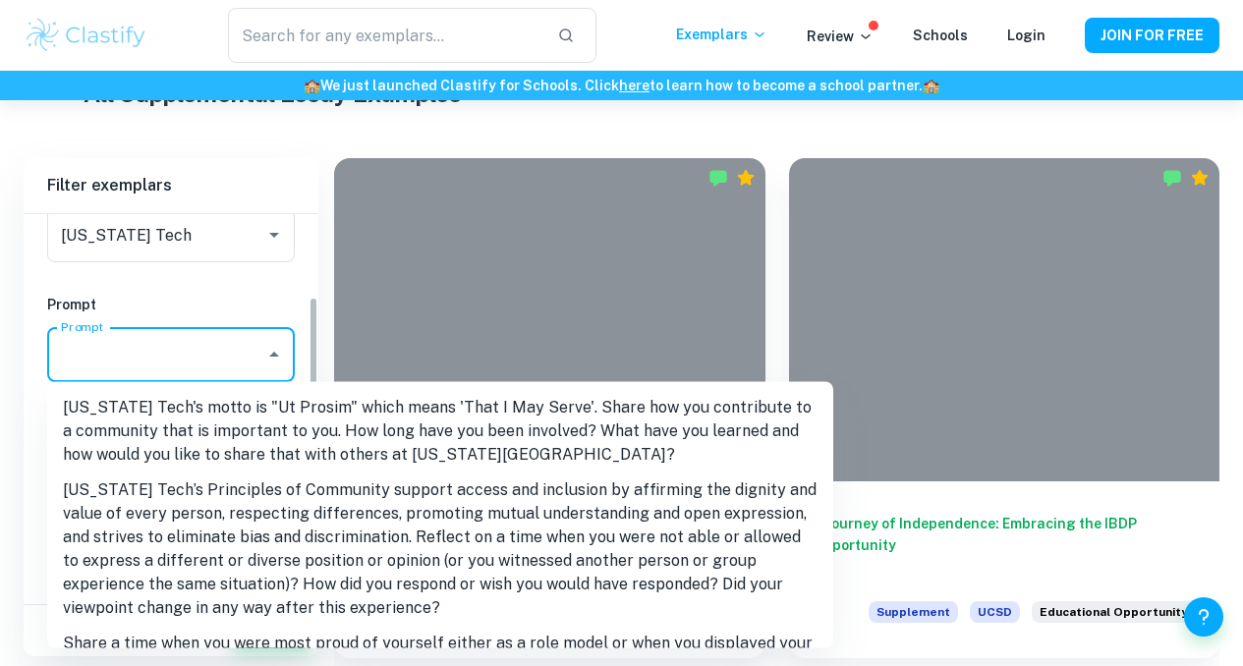 The width and height of the screenshot is (1243, 666). Describe the element at coordinates (171, 186) in the screenshot. I see `h6: Filter exemplars` at that location.